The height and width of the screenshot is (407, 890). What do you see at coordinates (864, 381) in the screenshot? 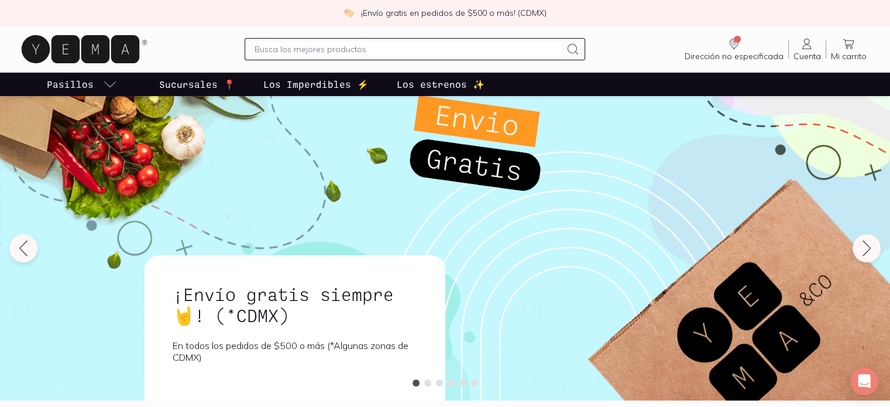
I see `div: Open Intercom Messenger` at bounding box center [864, 381].